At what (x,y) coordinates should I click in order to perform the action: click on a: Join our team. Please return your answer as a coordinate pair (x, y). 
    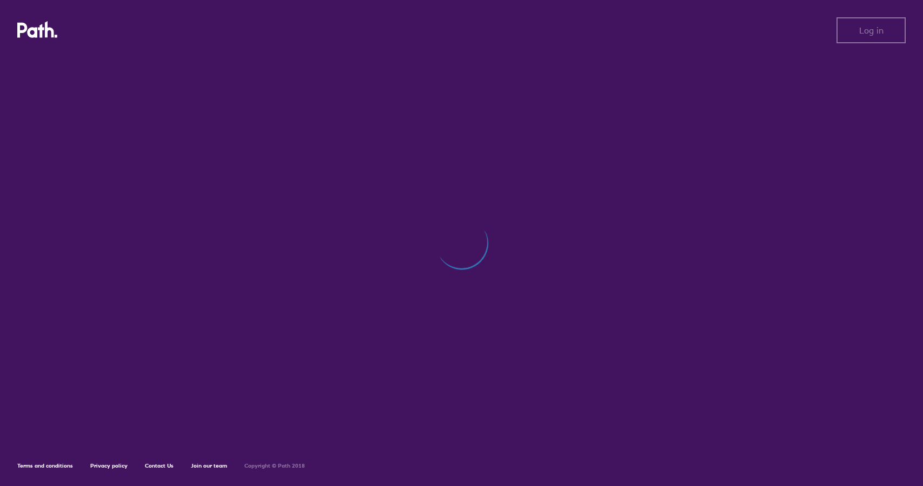
    Looking at the image, I should click on (209, 465).